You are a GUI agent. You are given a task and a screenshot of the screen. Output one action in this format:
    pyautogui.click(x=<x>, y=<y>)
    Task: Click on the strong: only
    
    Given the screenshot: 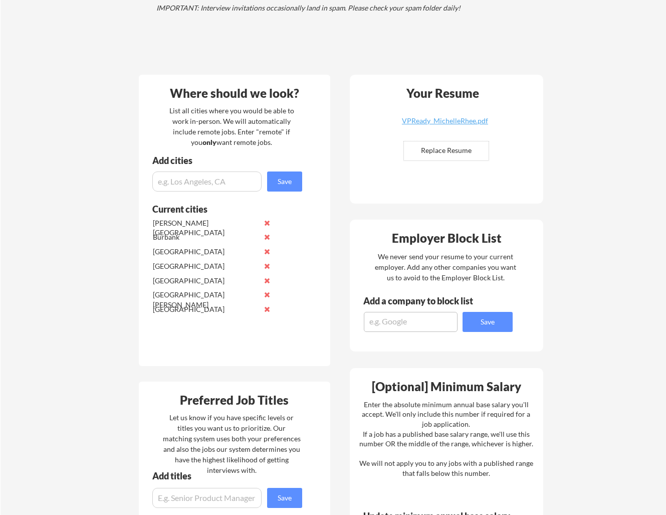 What is the action you would take?
    pyautogui.click(x=210, y=142)
    